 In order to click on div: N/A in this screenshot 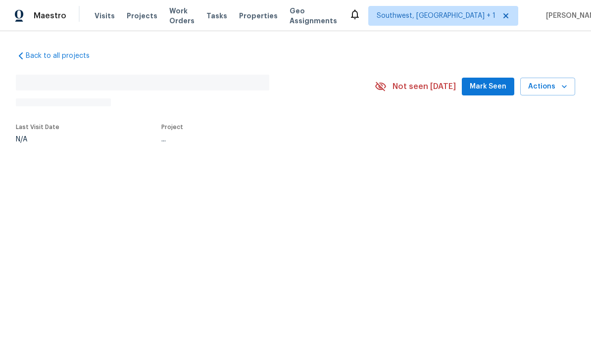, I will do `click(38, 140)`.